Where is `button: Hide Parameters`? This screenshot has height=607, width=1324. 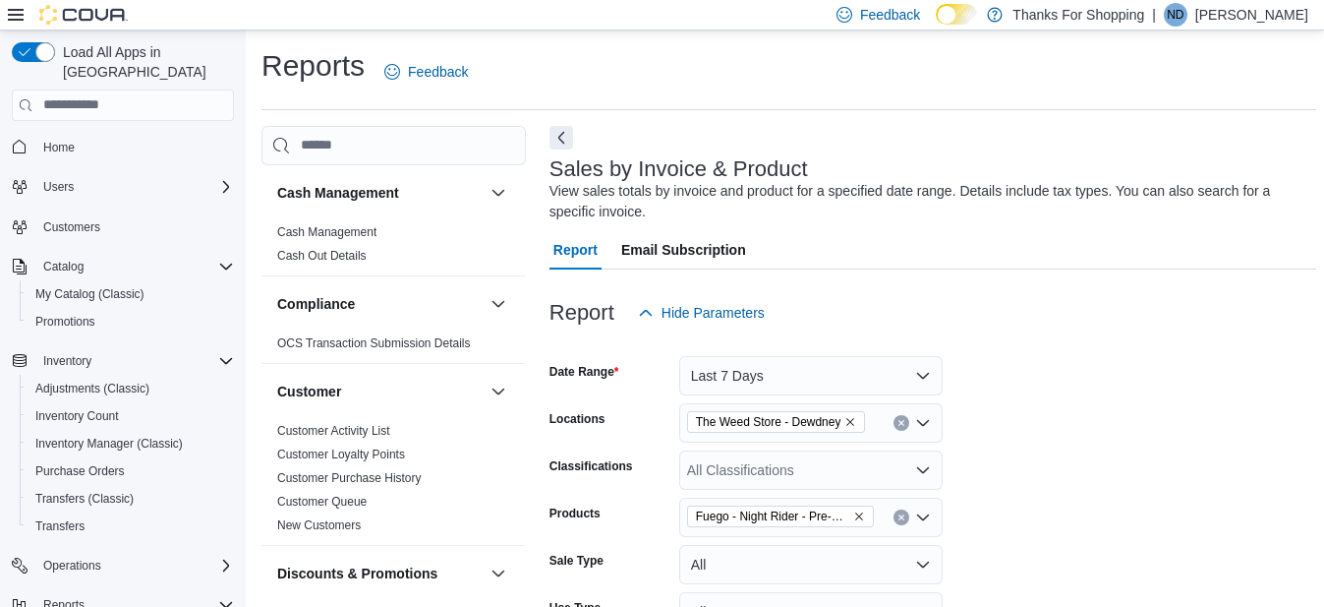 button: Hide Parameters is located at coordinates (701, 313).